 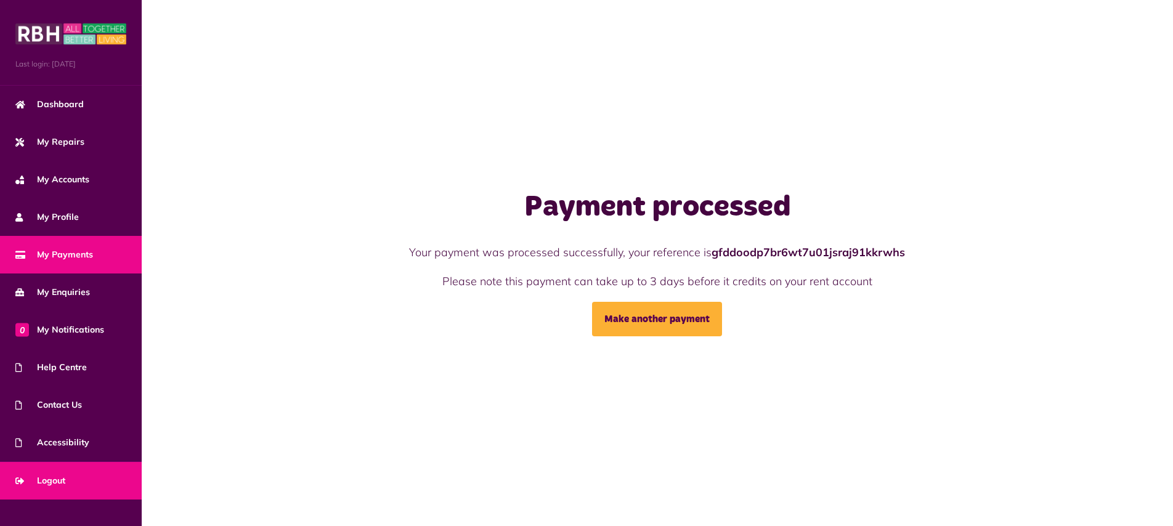 I want to click on span: My Payments, so click(x=54, y=254).